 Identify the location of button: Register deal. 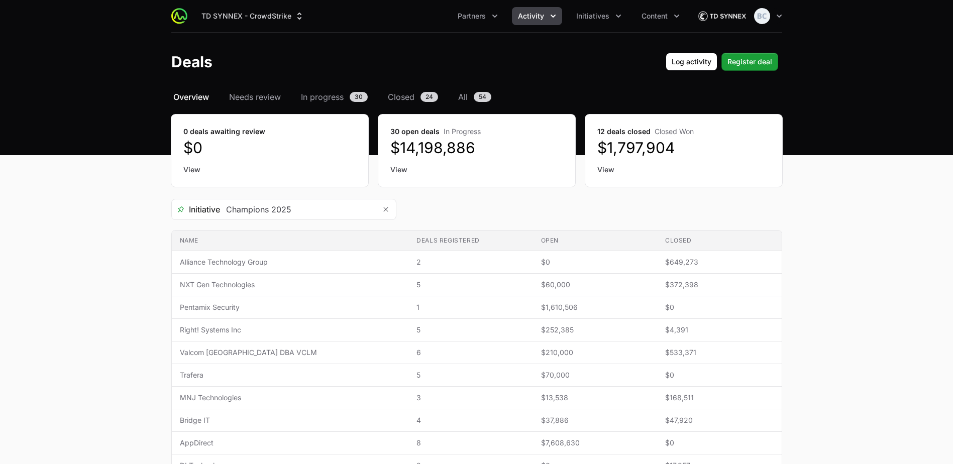
(749, 62).